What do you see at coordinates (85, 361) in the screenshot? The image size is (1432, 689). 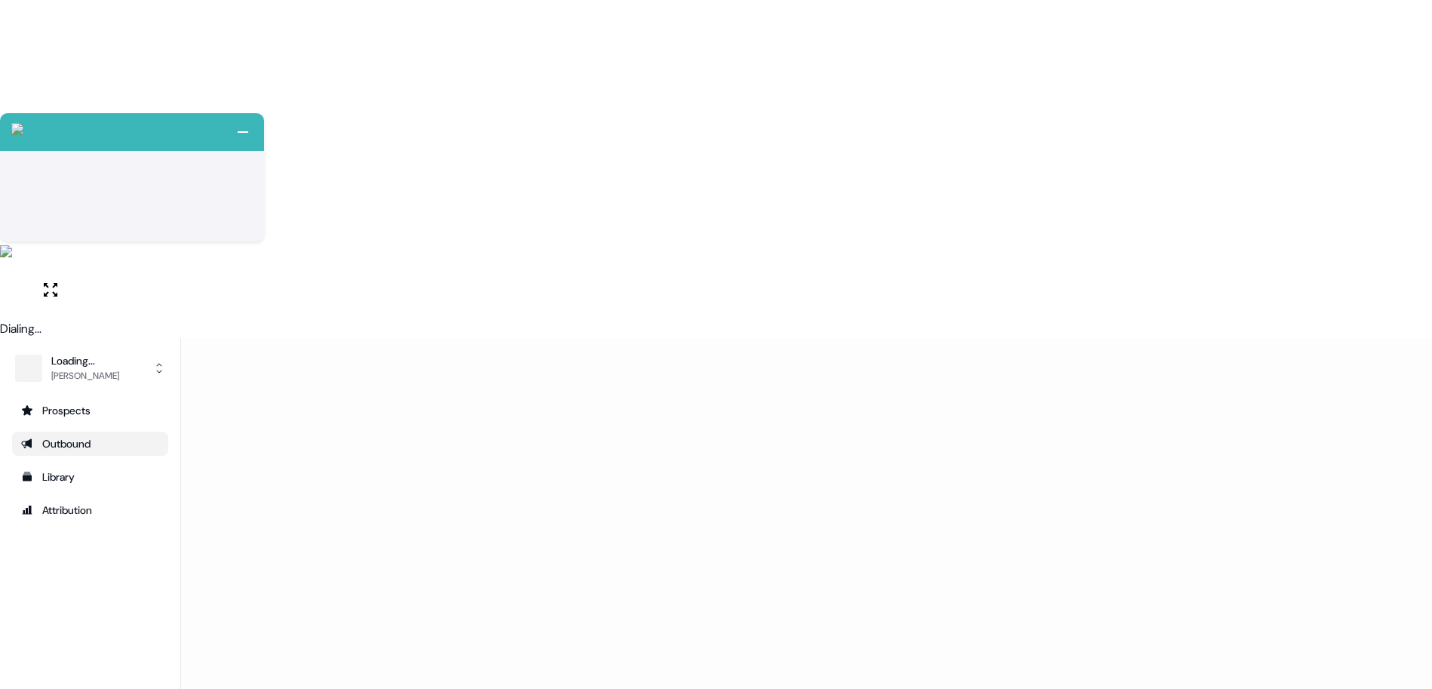 I see `div: Loading...` at bounding box center [85, 361].